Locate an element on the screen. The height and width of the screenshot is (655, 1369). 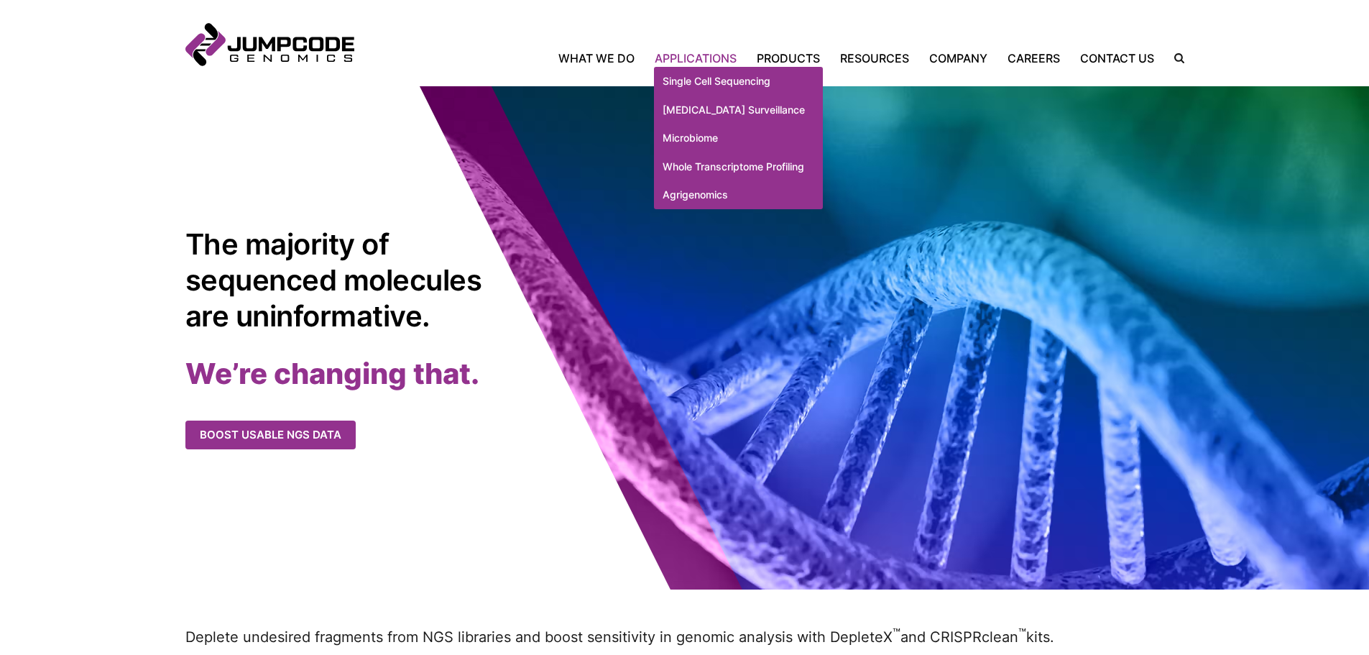
a: Products is located at coordinates (788, 58).